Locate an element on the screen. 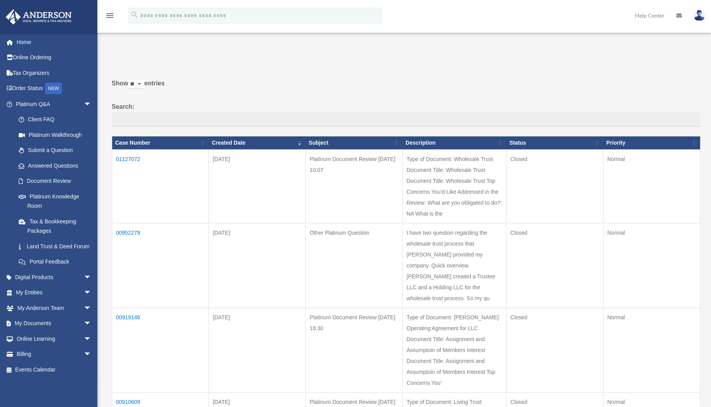  i: search is located at coordinates (134, 15).